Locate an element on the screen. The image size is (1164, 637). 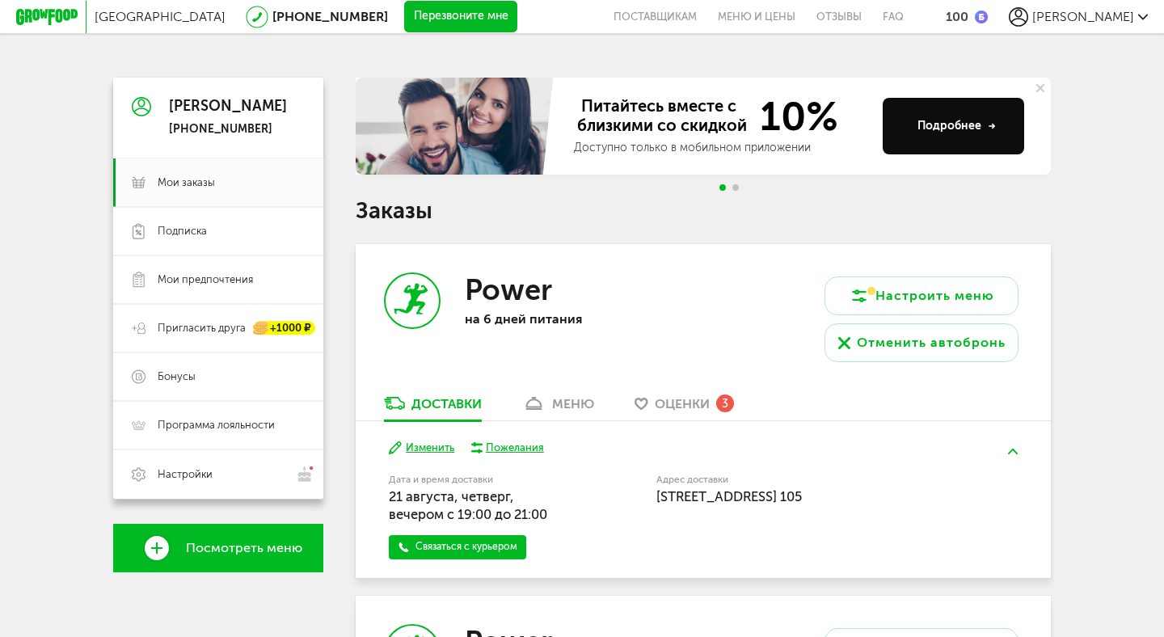
a: Мои предпочтения is located at coordinates (218, 280).